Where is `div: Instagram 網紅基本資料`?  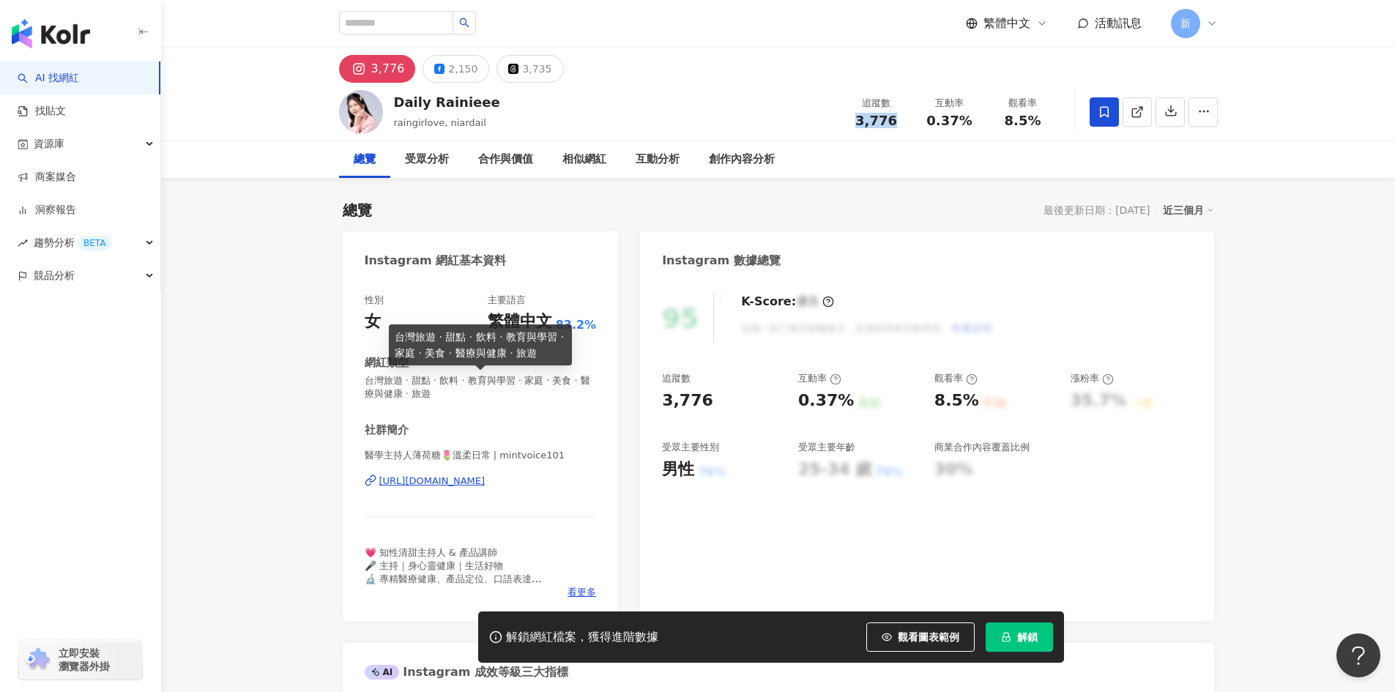
div: Instagram 網紅基本資料 is located at coordinates (436, 261).